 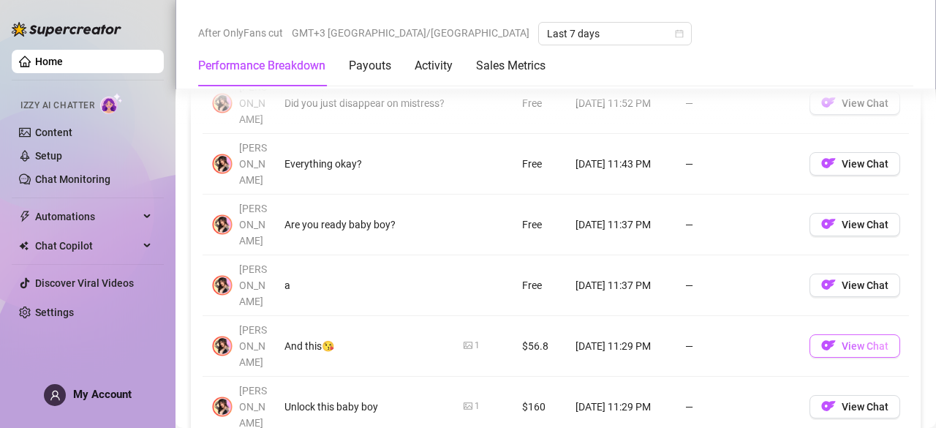 I want to click on div: Activity, so click(x=433, y=66).